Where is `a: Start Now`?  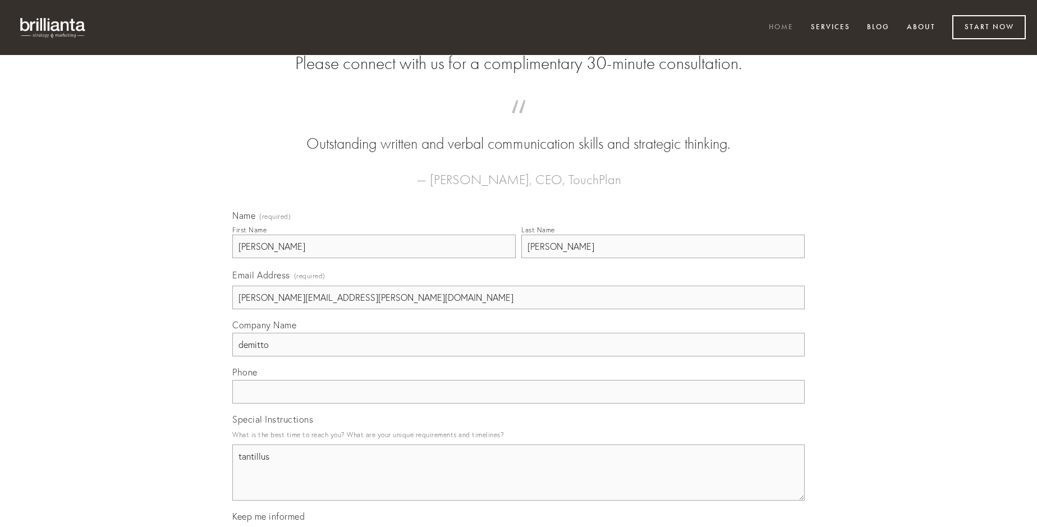 a: Start Now is located at coordinates (988, 27).